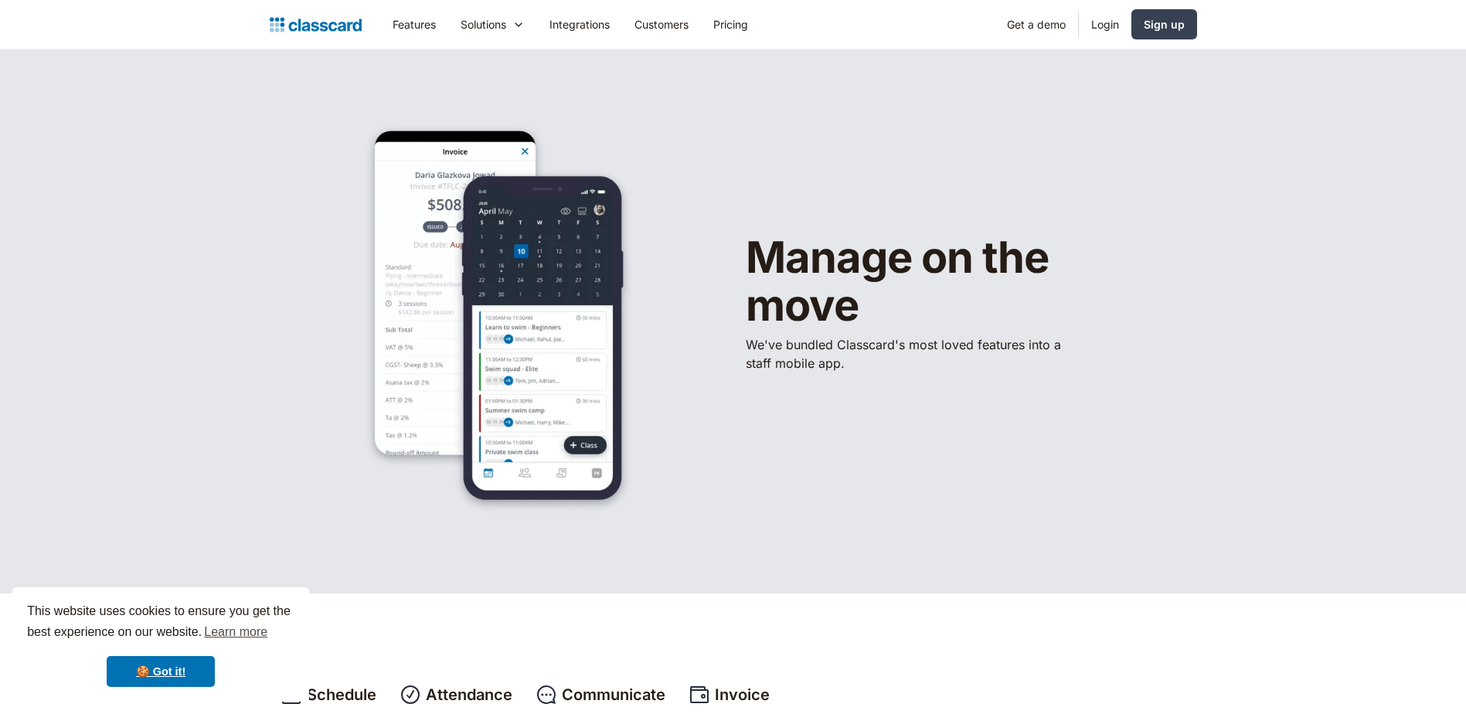  What do you see at coordinates (161, 672) in the screenshot?
I see `a: dismiss cookie message` at bounding box center [161, 672].